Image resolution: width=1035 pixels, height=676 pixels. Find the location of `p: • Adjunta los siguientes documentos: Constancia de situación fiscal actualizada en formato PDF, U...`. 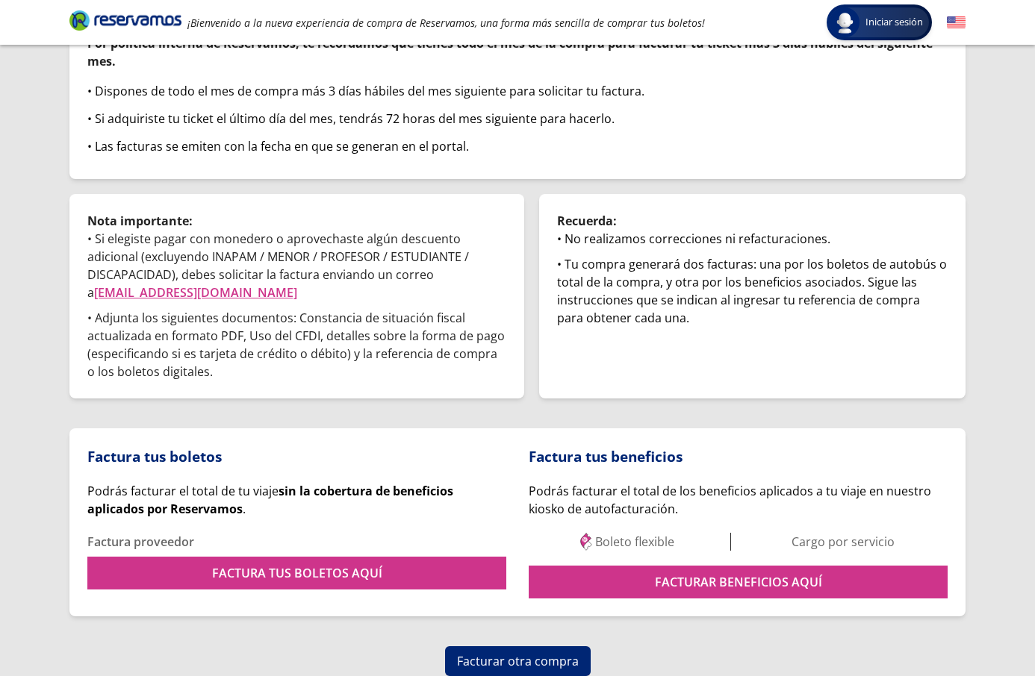

p: • Adjunta los siguientes documentos: Constancia de situación fiscal actualizada en formato PDF, U... is located at coordinates (296, 345).